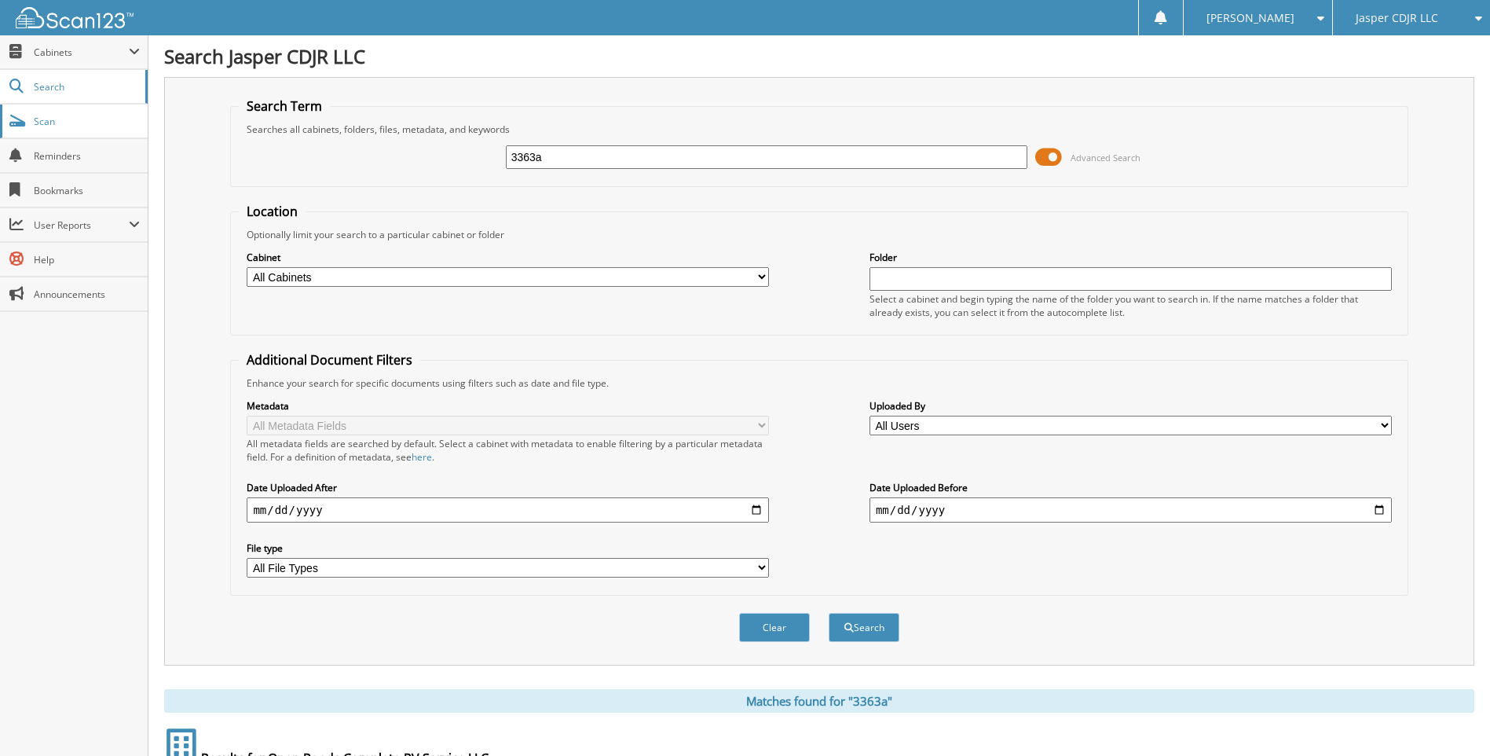 The height and width of the screenshot is (756, 1490). Describe the element at coordinates (86, 190) in the screenshot. I see `span: Bookmarks` at that location.